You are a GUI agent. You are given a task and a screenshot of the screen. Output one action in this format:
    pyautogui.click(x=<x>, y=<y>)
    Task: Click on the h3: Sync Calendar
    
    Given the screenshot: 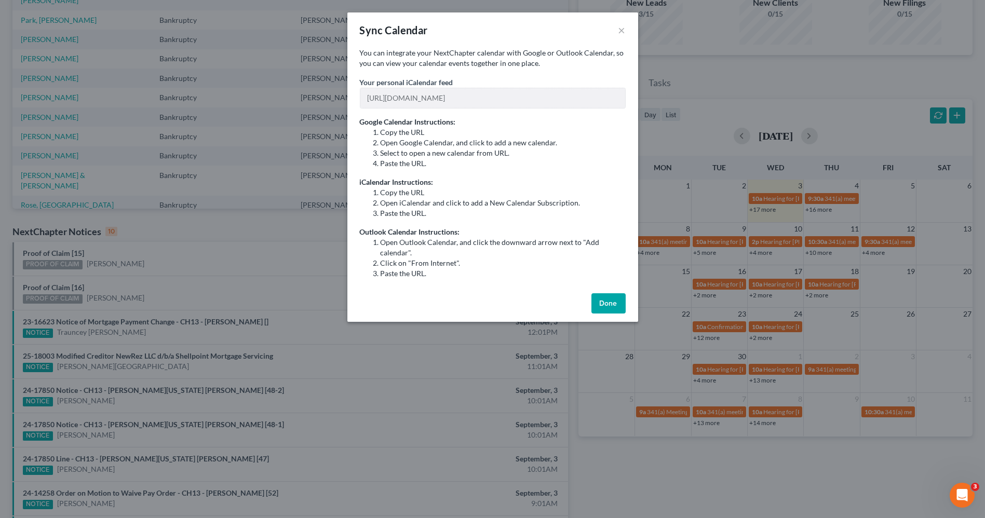 What is the action you would take?
    pyautogui.click(x=394, y=30)
    